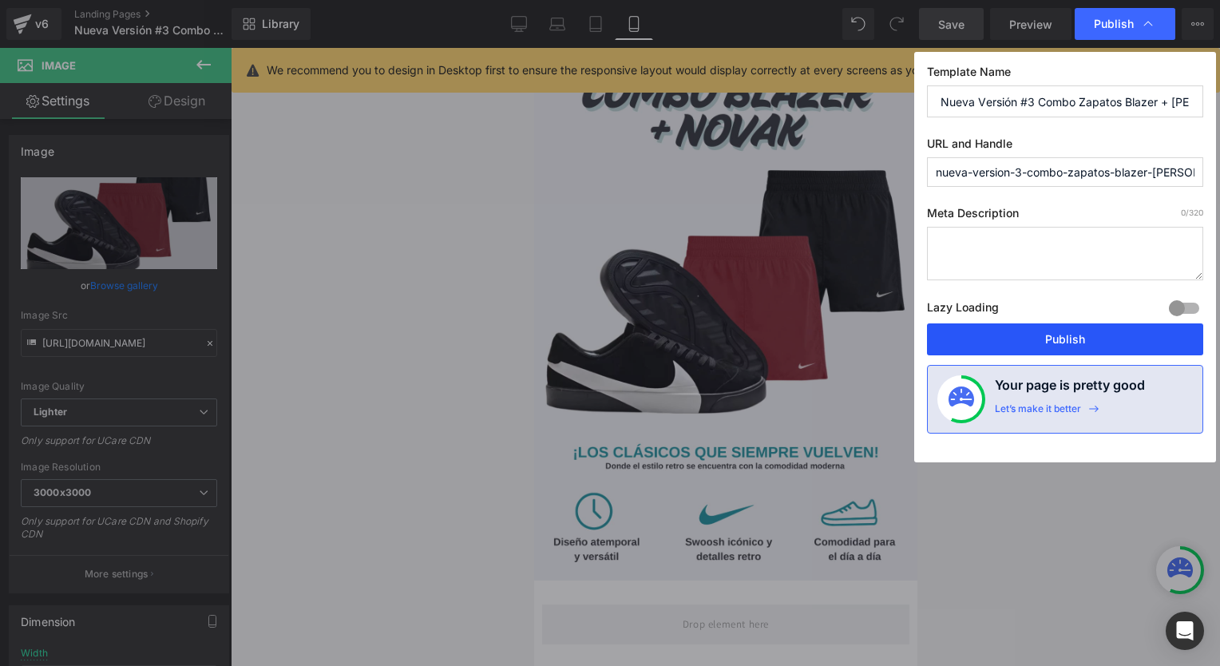  I want to click on span: /320, so click(1192, 212).